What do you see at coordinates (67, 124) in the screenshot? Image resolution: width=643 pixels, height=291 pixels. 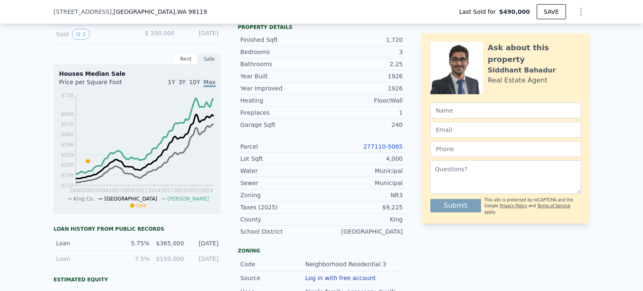 I see `tspan: $539` at bounding box center [67, 124].